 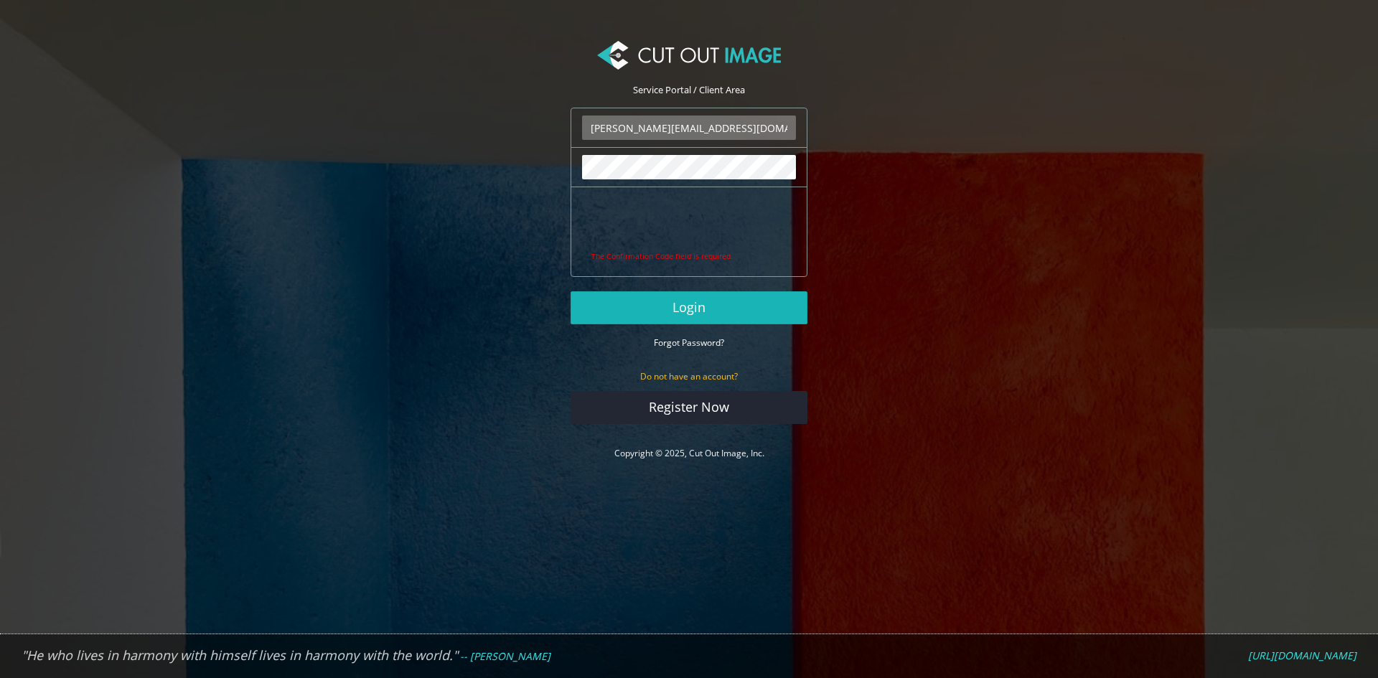 What do you see at coordinates (693, 256) in the screenshot?
I see `p: The Confirmation Code field is required.` at bounding box center [693, 256].